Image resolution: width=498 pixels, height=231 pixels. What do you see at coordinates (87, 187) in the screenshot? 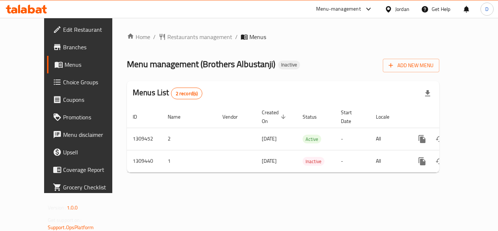
I see `a: Grocery Checklist` at bounding box center [87, 187].